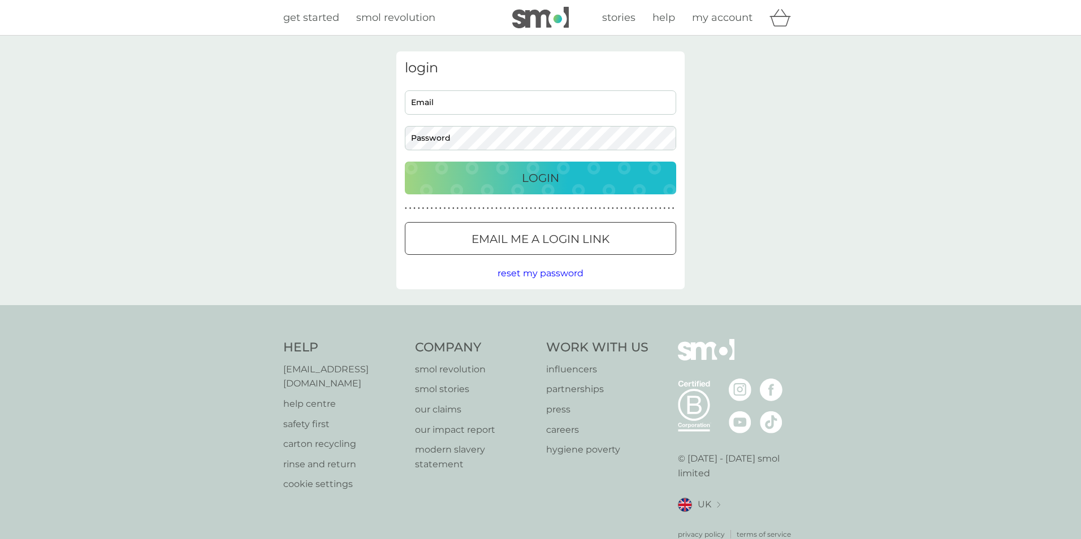 The height and width of the screenshot is (539, 1081). I want to click on a: smol stories, so click(475, 389).